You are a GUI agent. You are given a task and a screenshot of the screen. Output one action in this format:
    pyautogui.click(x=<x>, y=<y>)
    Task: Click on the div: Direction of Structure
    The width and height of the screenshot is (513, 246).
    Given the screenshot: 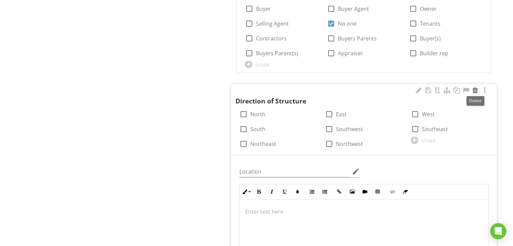 What is the action you would take?
    pyautogui.click(x=357, y=96)
    